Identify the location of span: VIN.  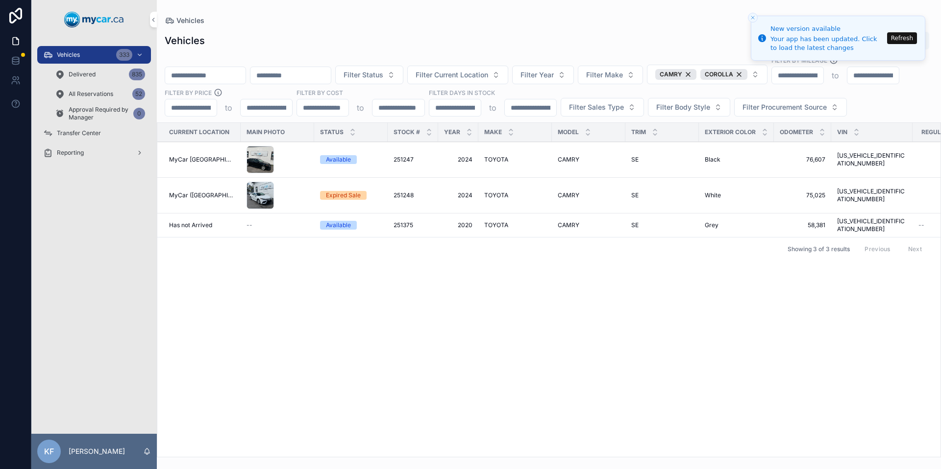
(842, 132).